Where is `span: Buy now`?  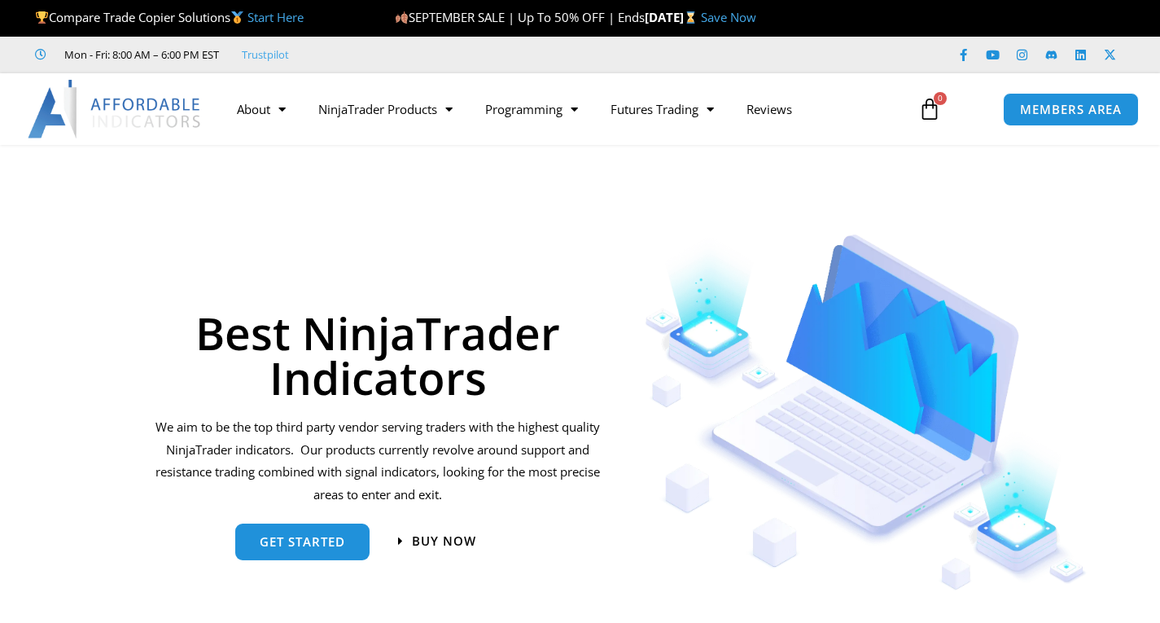 span: Buy now is located at coordinates (444, 541).